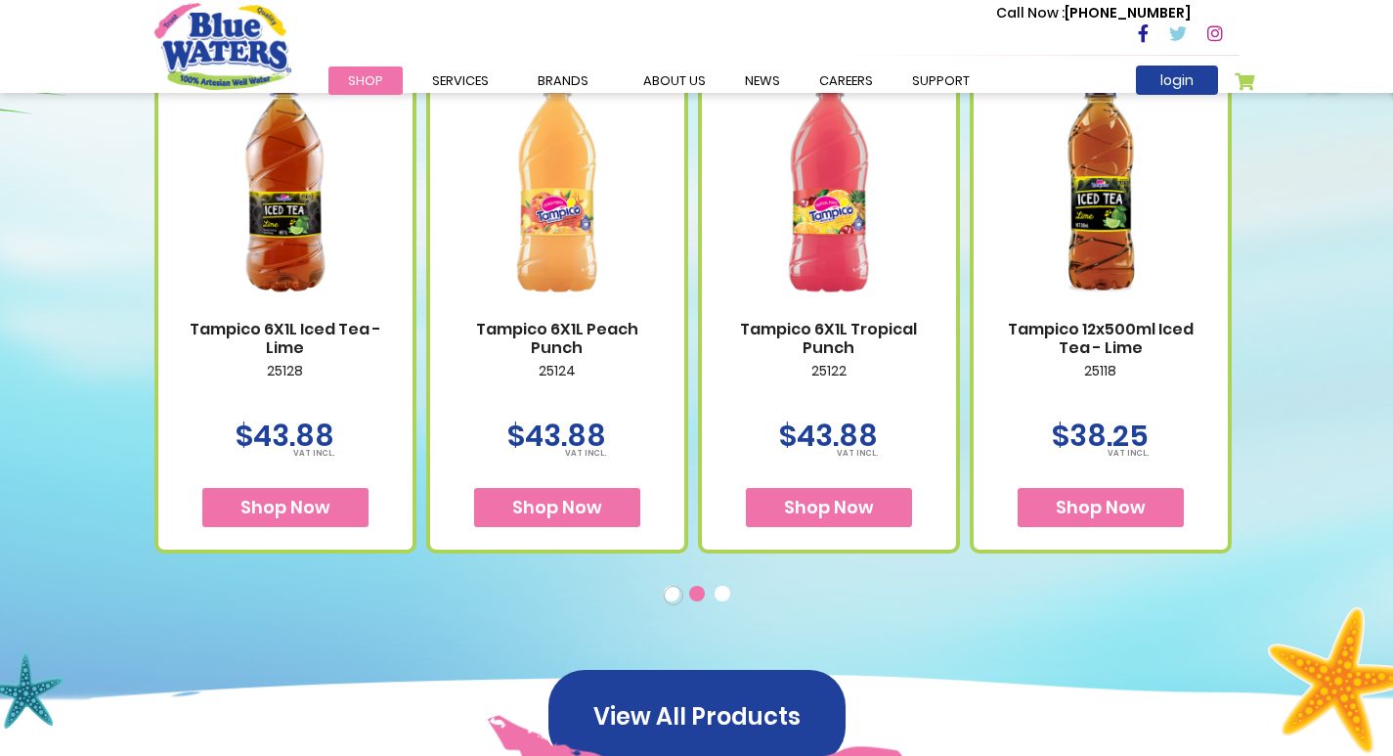  Describe the element at coordinates (940, 80) in the screenshot. I see `a: support` at that location.